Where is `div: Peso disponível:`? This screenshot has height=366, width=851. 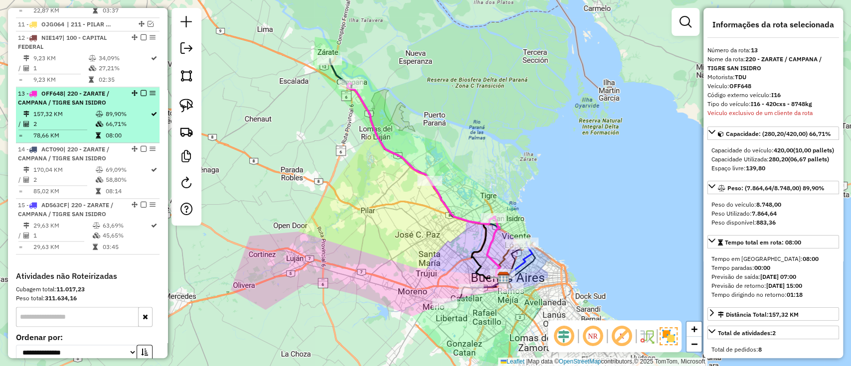 div: Peso disponível: is located at coordinates (773, 223).